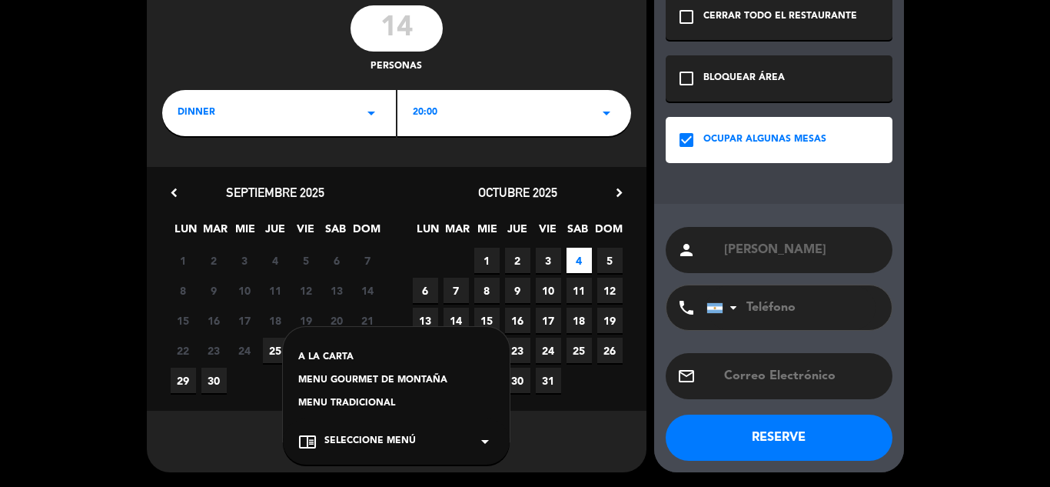  What do you see at coordinates (517, 192) in the screenshot?
I see `span: octubre 2025` at bounding box center [517, 192].